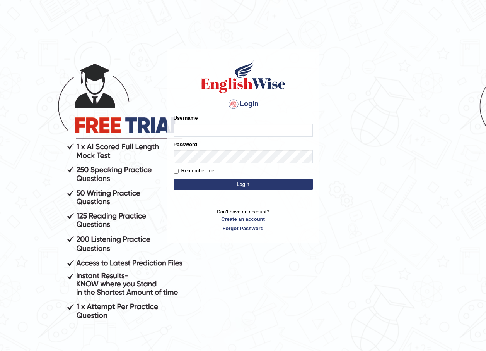 Image resolution: width=486 pixels, height=351 pixels. I want to click on a: Forgot Password, so click(243, 228).